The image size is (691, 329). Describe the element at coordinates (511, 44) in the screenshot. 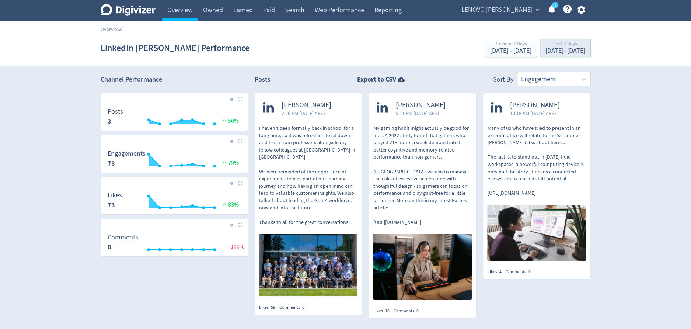

I see `div: Previous 7 Days` at that location.